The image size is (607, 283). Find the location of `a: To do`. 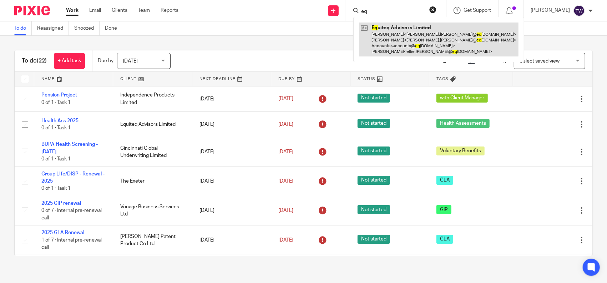

a: To do is located at coordinates (23, 28).